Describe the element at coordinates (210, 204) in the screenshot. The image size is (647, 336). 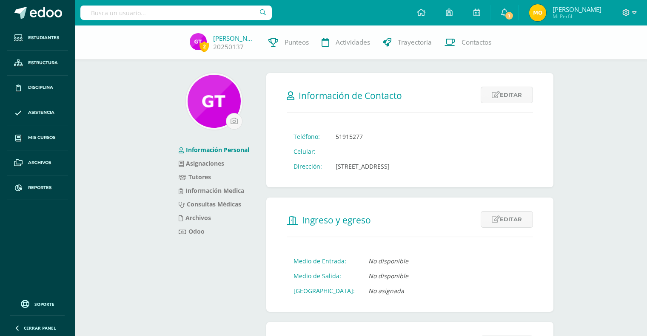
I see `a: Consultas Médicas` at that location.